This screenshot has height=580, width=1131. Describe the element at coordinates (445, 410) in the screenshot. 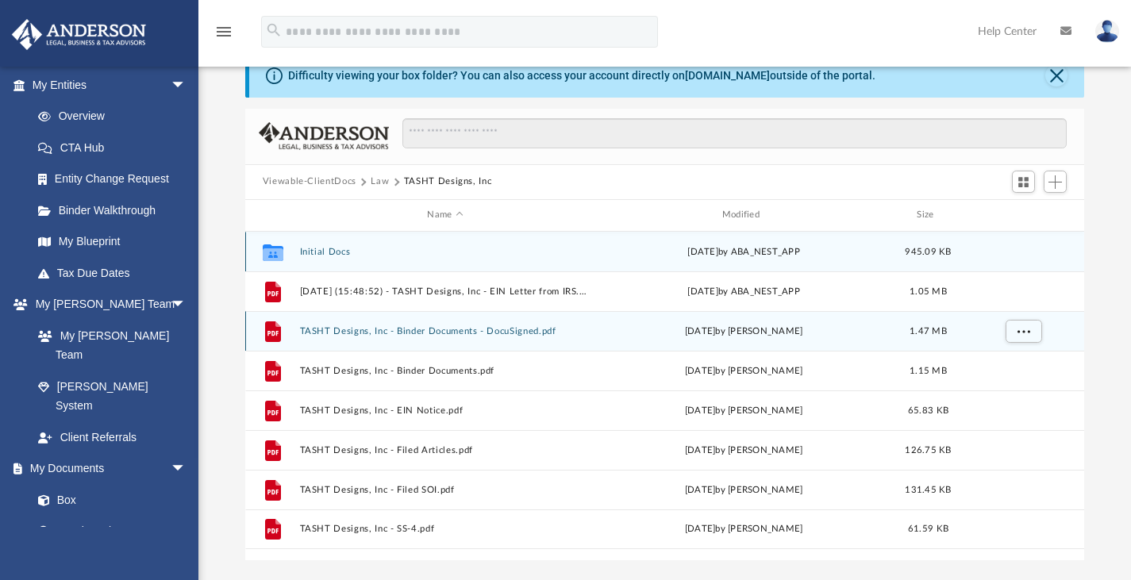

I see `button: TASHT Designs, Inc - EIN Notice.pdf` at that location.